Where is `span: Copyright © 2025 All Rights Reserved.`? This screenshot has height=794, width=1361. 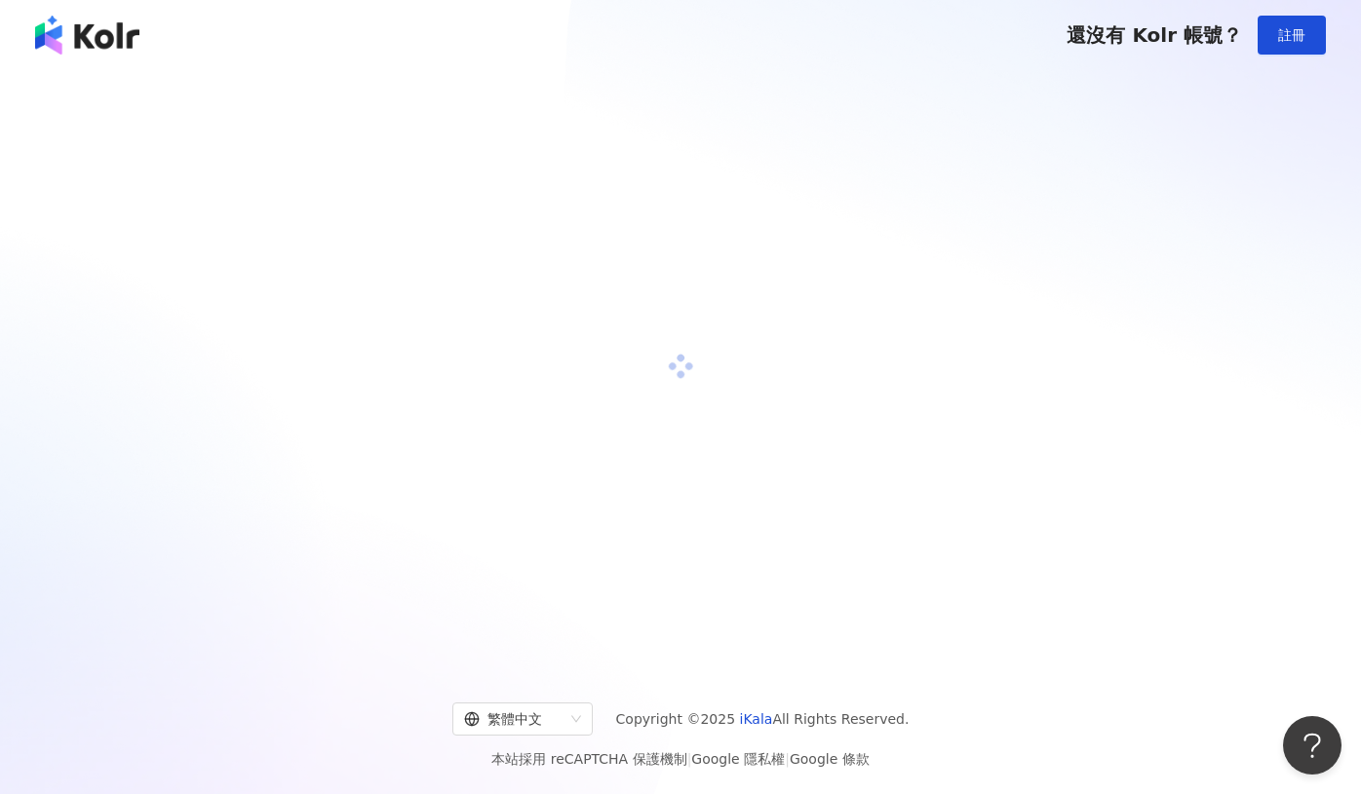 span: Copyright © 2025 All Rights Reserved. is located at coordinates (762, 719).